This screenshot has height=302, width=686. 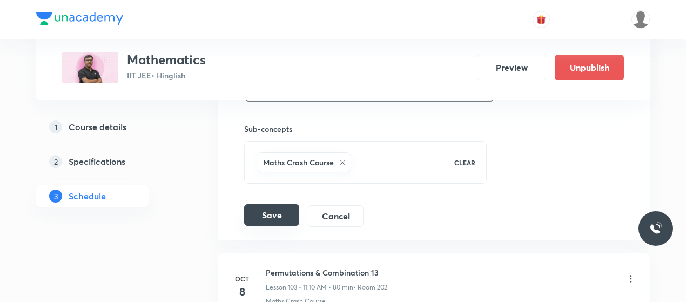 What do you see at coordinates (56, 196) in the screenshot?
I see `p: 3` at bounding box center [56, 196].